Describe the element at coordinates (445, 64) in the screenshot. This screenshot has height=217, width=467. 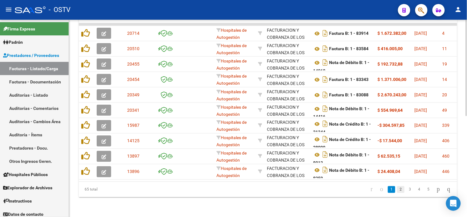
I see `span: 19` at that location.